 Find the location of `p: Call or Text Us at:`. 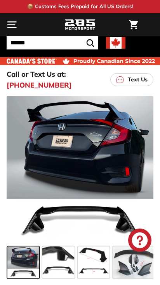

p: Call or Text Us at: is located at coordinates (36, 74).